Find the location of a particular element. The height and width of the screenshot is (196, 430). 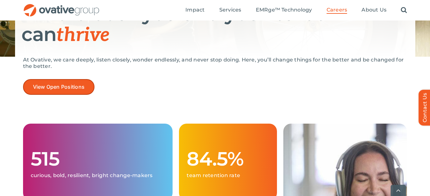

span: thrive is located at coordinates (83, 35).